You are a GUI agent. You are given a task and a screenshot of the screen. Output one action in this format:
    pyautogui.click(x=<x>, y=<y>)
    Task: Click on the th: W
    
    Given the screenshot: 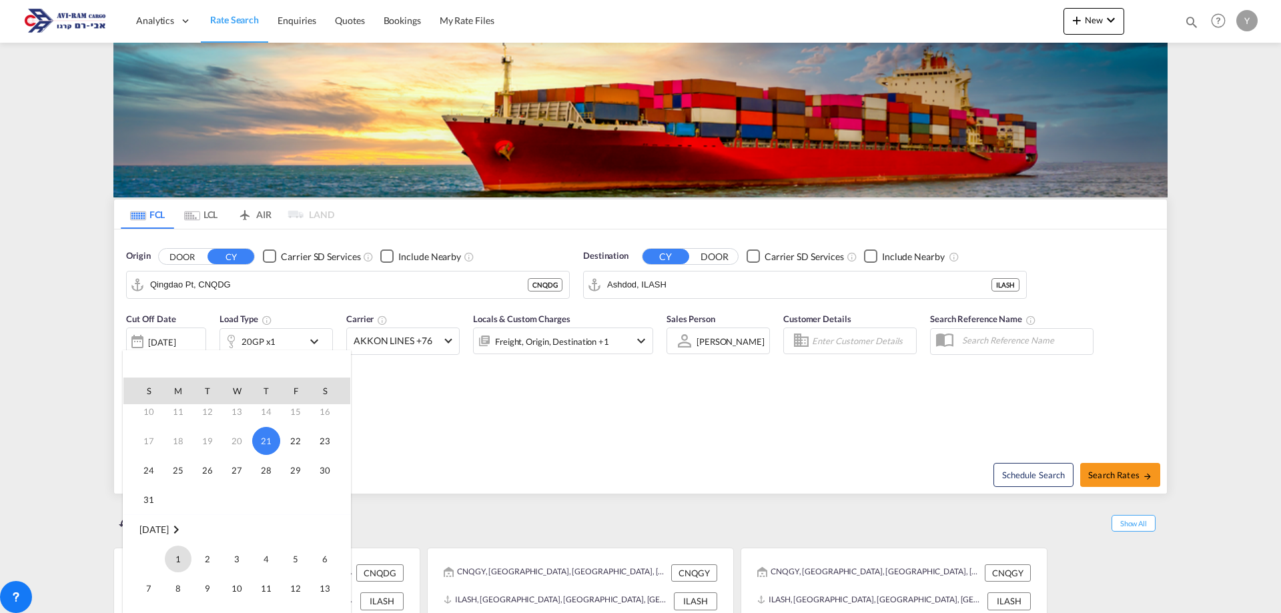 What is the action you would take?
    pyautogui.click(x=237, y=391)
    